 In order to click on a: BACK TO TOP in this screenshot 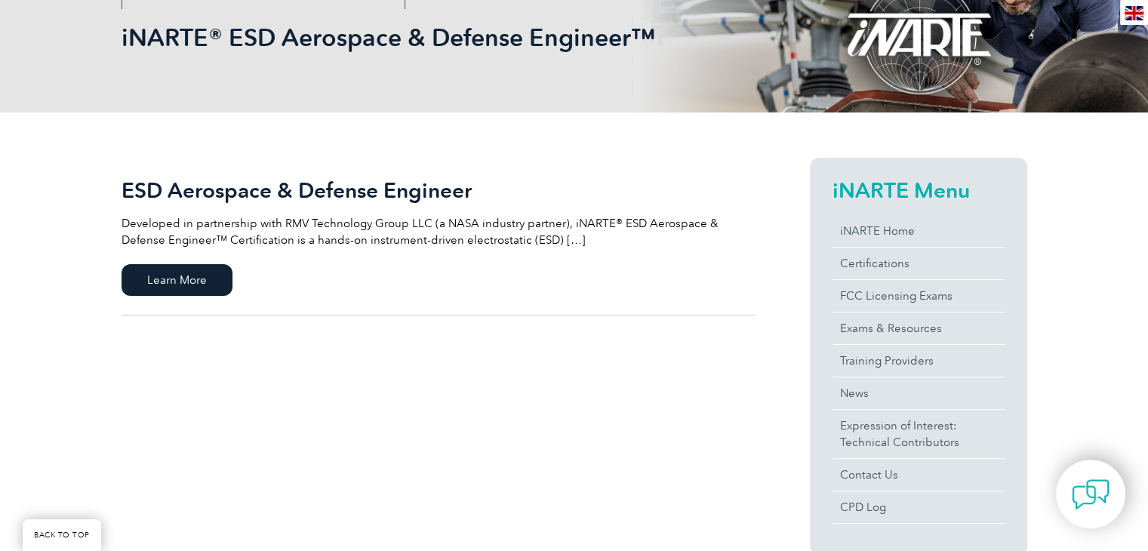, I will do `click(62, 535)`.